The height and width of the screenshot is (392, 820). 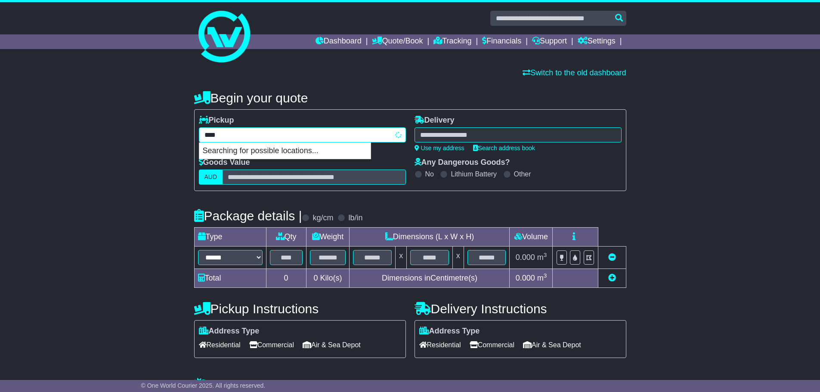 What do you see at coordinates (328, 237) in the screenshot?
I see `td: Weight` at bounding box center [328, 237].